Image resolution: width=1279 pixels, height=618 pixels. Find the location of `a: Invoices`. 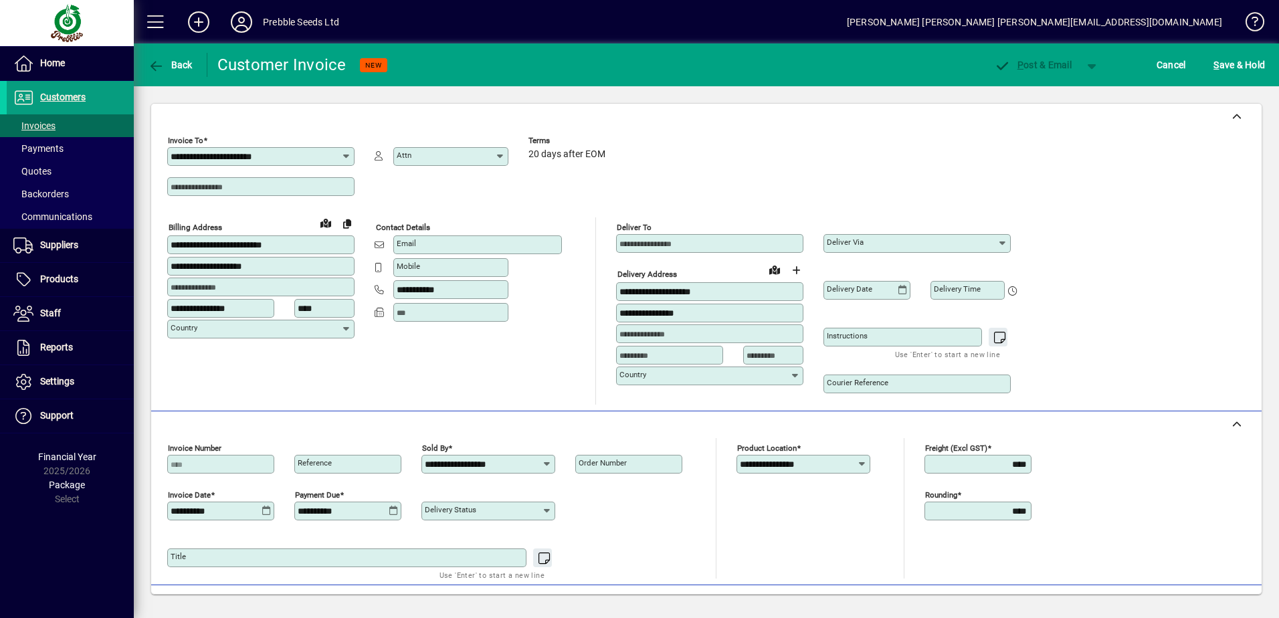

a: Invoices is located at coordinates (70, 126).